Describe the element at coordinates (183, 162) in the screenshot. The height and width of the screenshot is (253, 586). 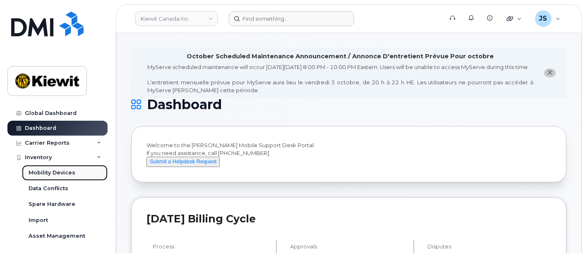
I see `button: Submit a Helpdesk Request` at that location.